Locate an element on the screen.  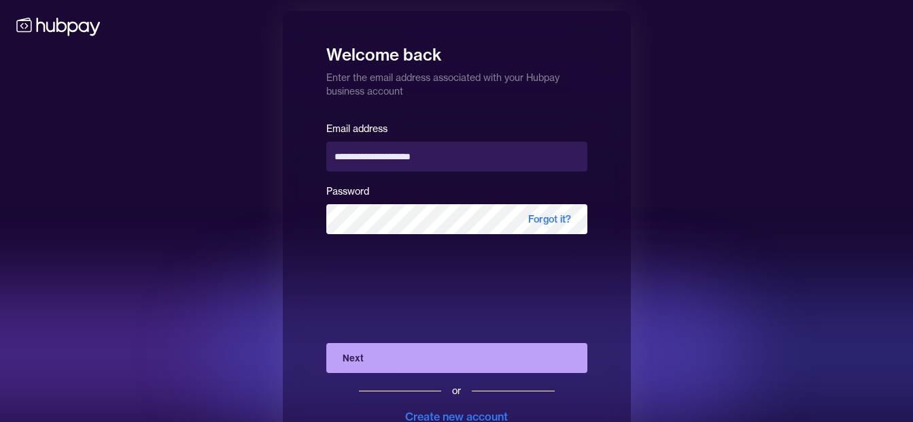
label: Password is located at coordinates (347, 191).